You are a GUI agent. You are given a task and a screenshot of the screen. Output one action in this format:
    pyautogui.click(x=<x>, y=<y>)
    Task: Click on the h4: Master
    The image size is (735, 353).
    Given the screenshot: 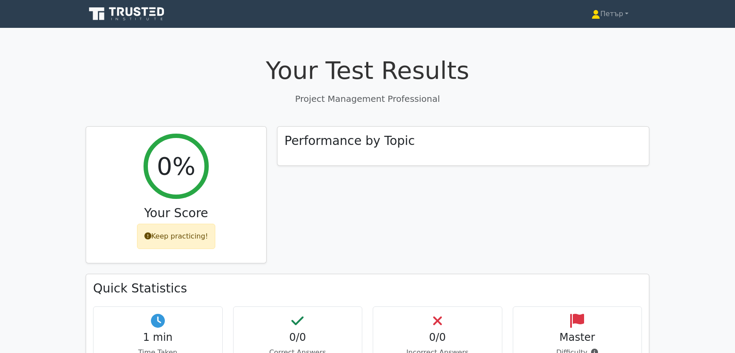 What is the action you would take?
    pyautogui.click(x=577, y=337)
    